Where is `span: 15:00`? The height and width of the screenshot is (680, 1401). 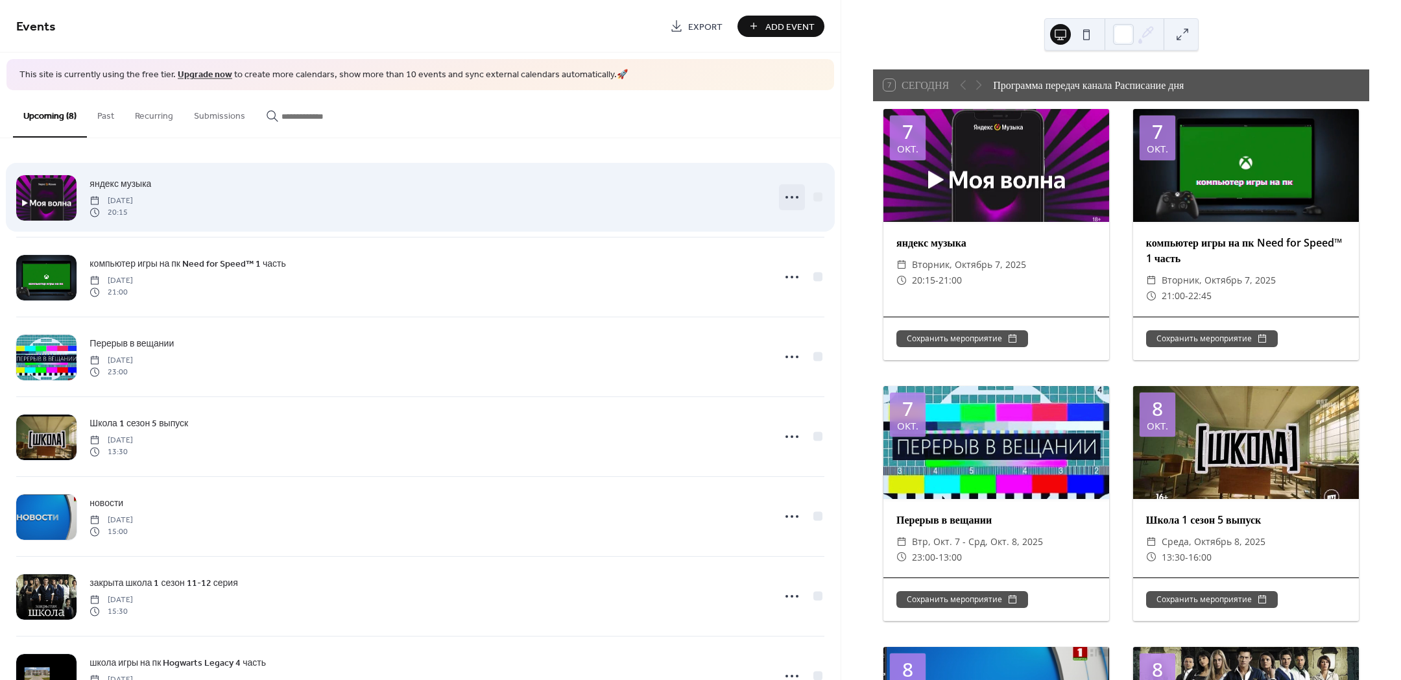
span: 15:00 is located at coordinates (111, 532).